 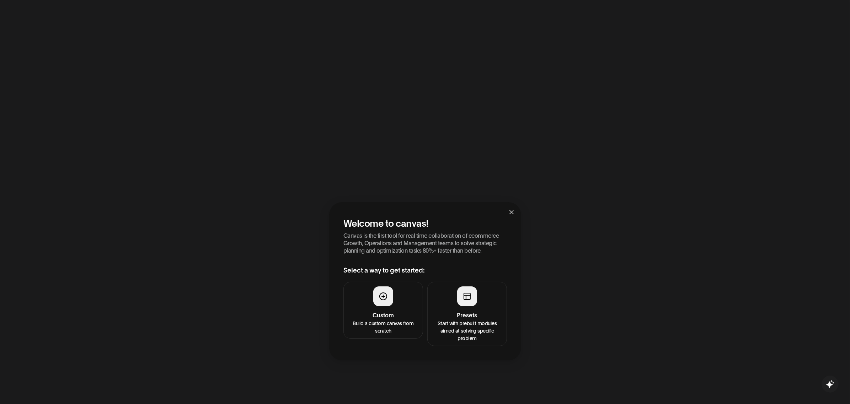 What do you see at coordinates (383, 315) in the screenshot?
I see `h4: Custom` at bounding box center [383, 315].